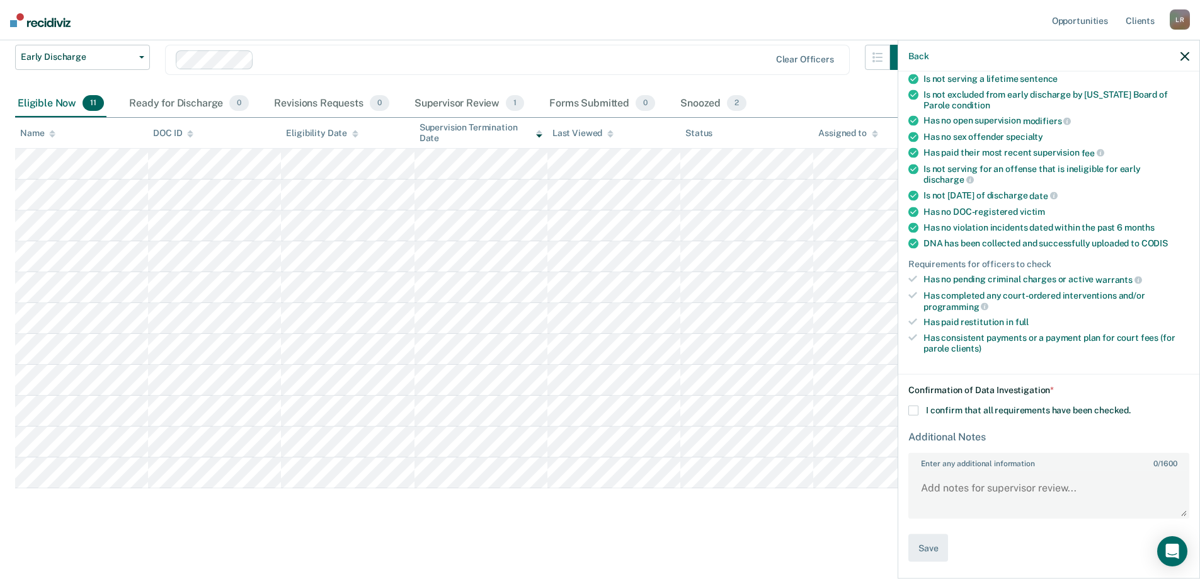 Image resolution: width=1200 pixels, height=579 pixels. Describe the element at coordinates (1056, 153) in the screenshot. I see `div: Has paid their most recent supervision` at that location.